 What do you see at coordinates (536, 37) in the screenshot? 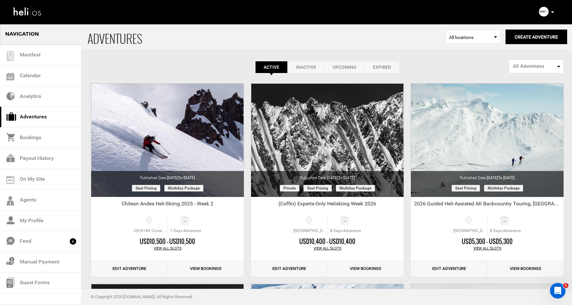
I see `button: Create Adventure` at bounding box center [536, 37].